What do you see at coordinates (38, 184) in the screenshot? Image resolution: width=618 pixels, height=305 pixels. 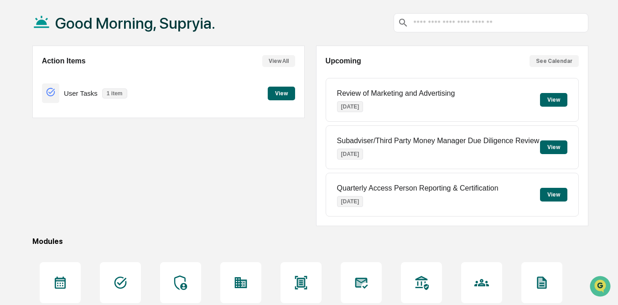 I see `span: Data Lookup` at bounding box center [38, 184].